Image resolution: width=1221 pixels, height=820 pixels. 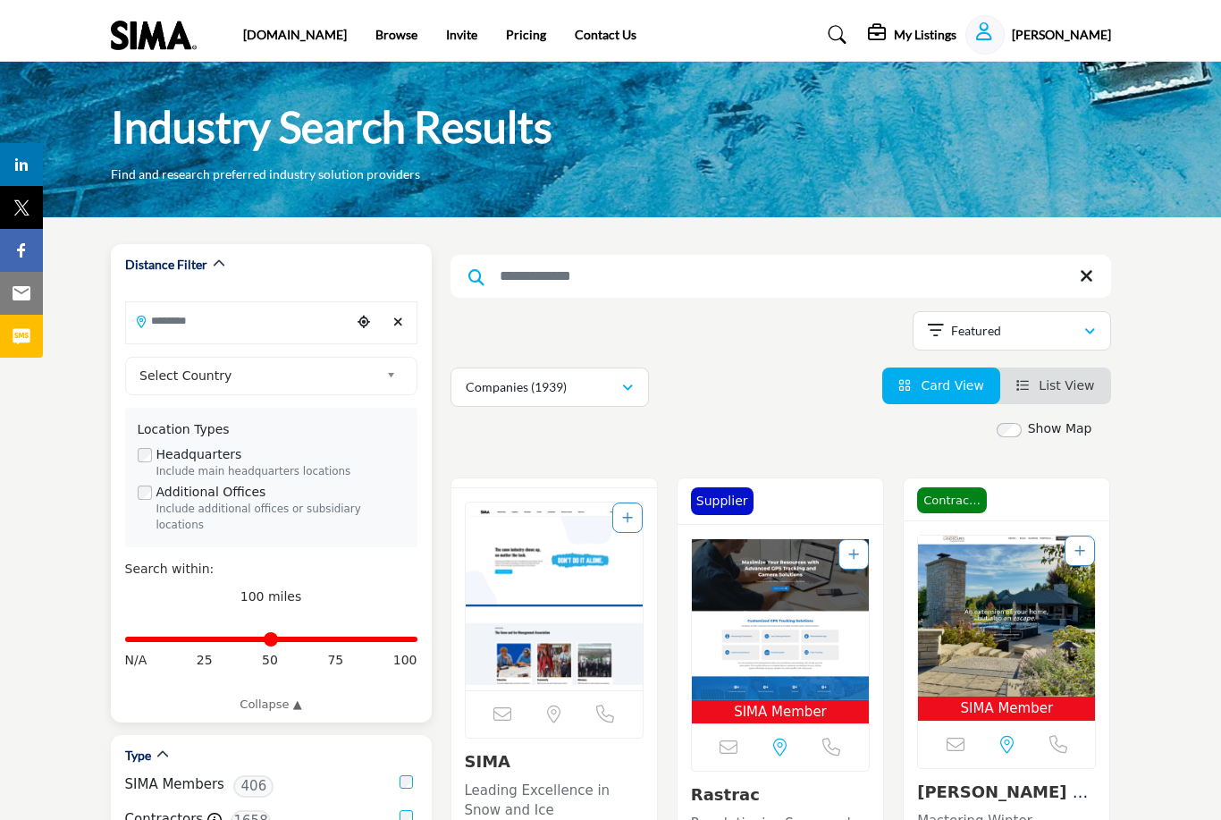 I want to click on h2: Type, so click(x=138, y=756).